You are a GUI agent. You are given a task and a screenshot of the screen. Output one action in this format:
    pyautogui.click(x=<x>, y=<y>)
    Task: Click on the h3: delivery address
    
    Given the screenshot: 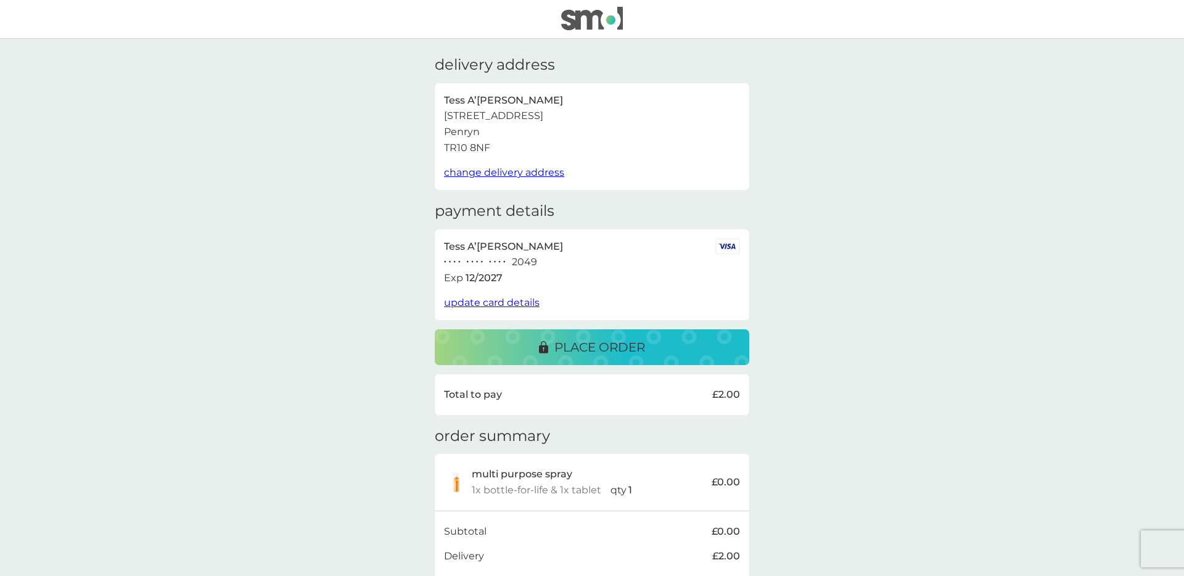 What is the action you would take?
    pyautogui.click(x=494, y=65)
    